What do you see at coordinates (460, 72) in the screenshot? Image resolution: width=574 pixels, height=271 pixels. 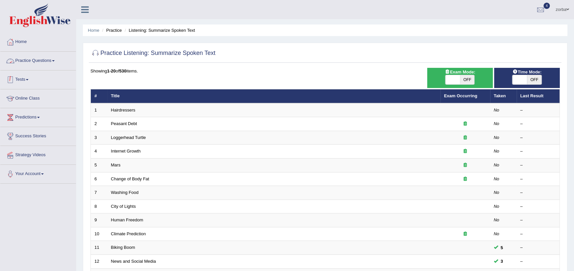 I see `span: Exam Mode:` at bounding box center [460, 72].